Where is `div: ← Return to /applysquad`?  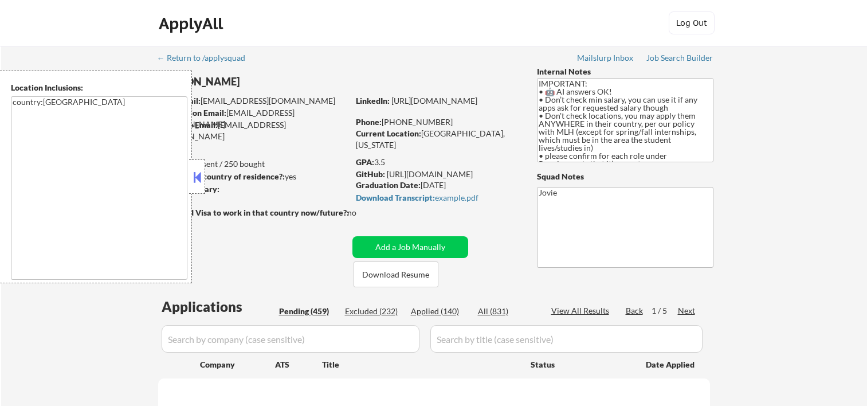
div: ← Return to /applysquad is located at coordinates (206, 58).